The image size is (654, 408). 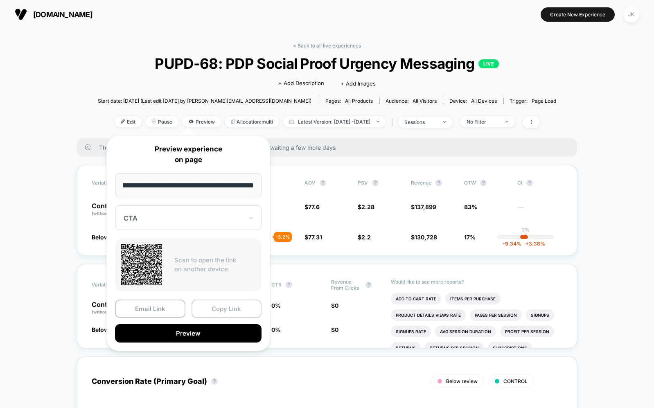 I want to click on li: Items Per Purchase, so click(x=473, y=299).